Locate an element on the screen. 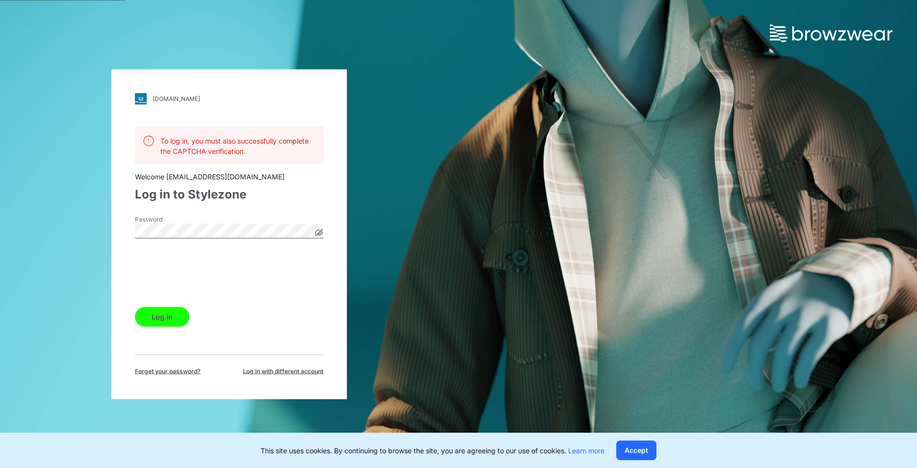 This screenshot has height=468, width=917. img: svg+xml;base64,PHN2ZyB3aWR0aD0iMjQiIGhlaWdodD0iMjQiIHZpZXdCb3g9IjAgMCAyNCAyNCIgZmlsbD0ibm9uZSIgeG... is located at coordinates (149, 141).